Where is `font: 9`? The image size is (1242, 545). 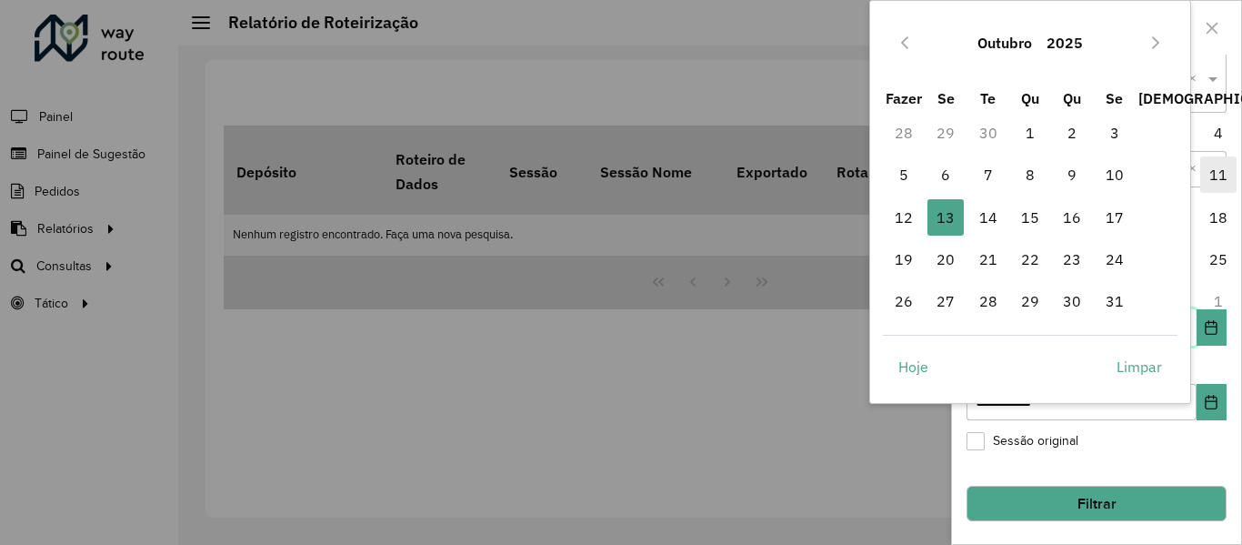
font: 9 is located at coordinates (1072, 175).